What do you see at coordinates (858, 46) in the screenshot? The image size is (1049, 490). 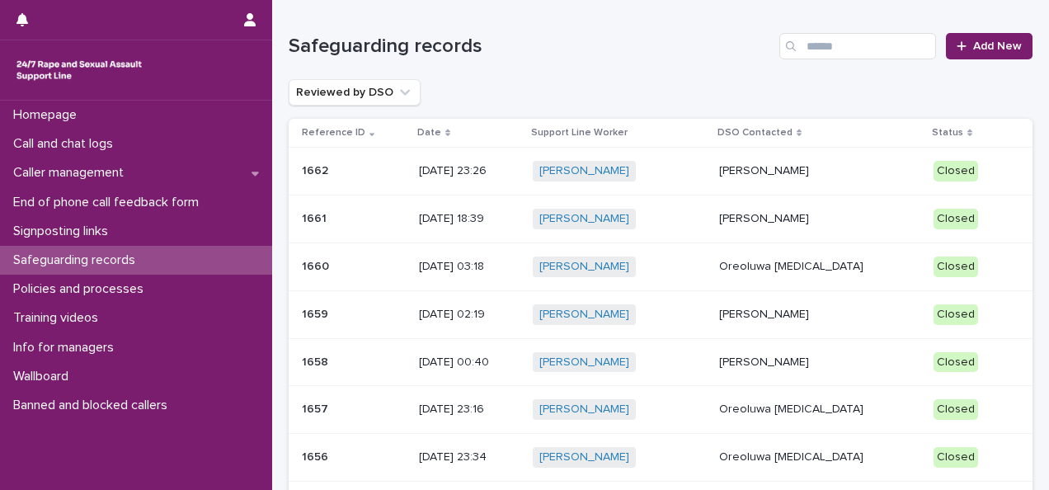 I see `div: Search` at bounding box center [858, 46].